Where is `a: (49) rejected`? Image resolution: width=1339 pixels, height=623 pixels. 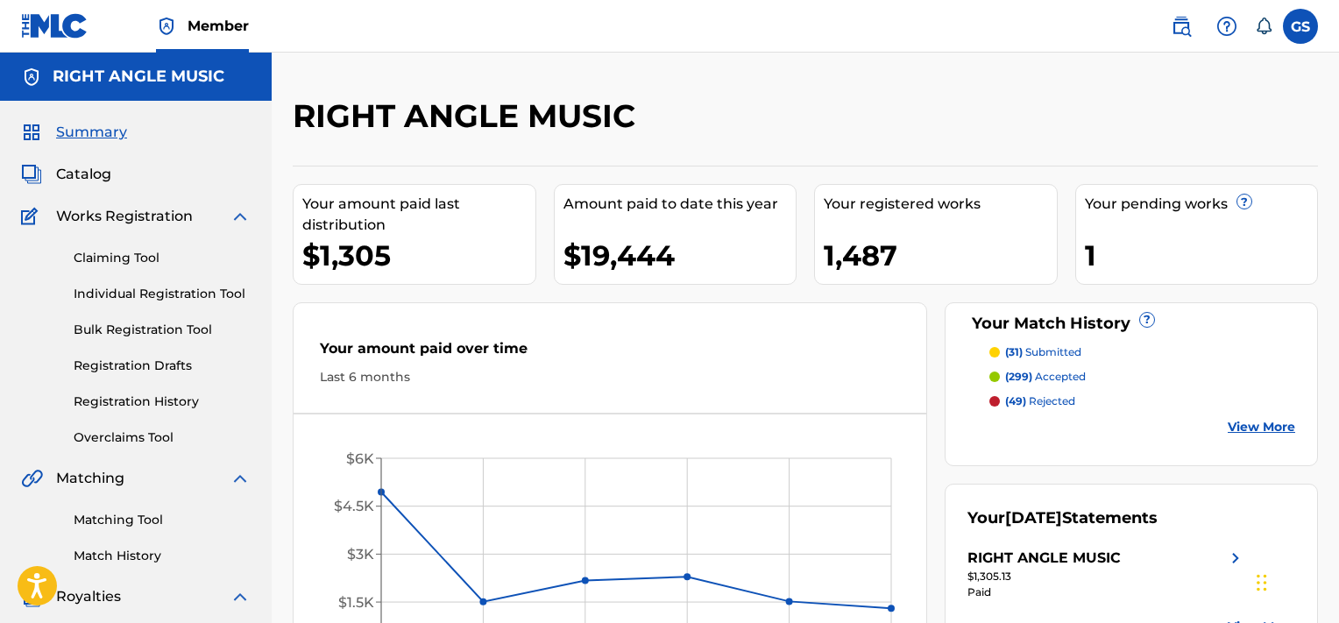 a: (49) rejected is located at coordinates (1142, 401).